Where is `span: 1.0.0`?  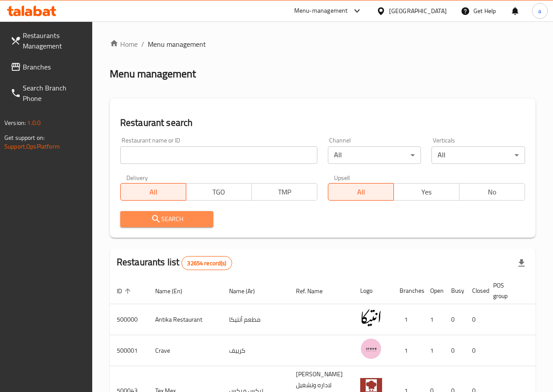 span: 1.0.0 is located at coordinates (34, 123).